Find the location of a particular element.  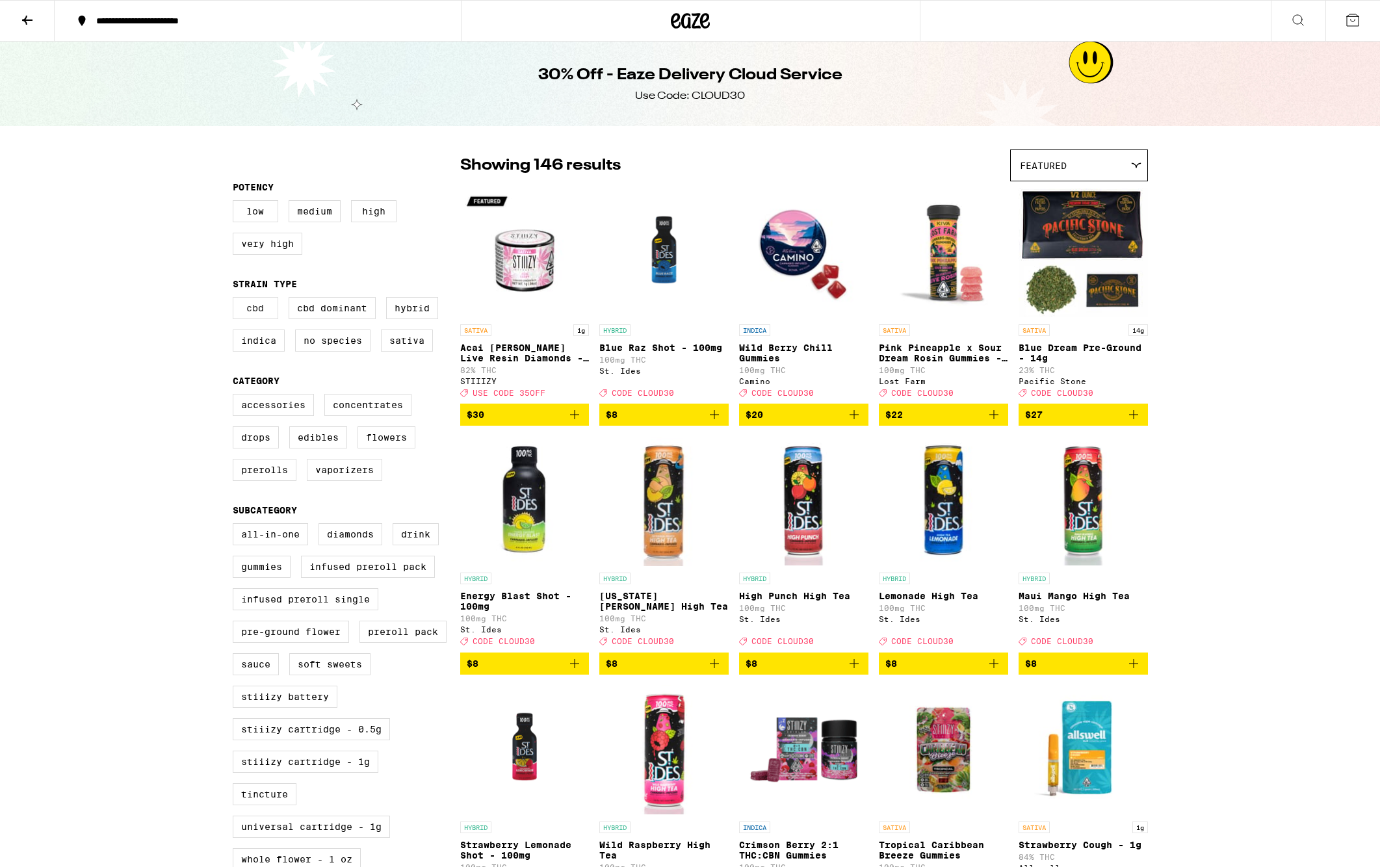

a: Open page for Energy Blast Shot - 100mg from St. Ides is located at coordinates (525, 544).